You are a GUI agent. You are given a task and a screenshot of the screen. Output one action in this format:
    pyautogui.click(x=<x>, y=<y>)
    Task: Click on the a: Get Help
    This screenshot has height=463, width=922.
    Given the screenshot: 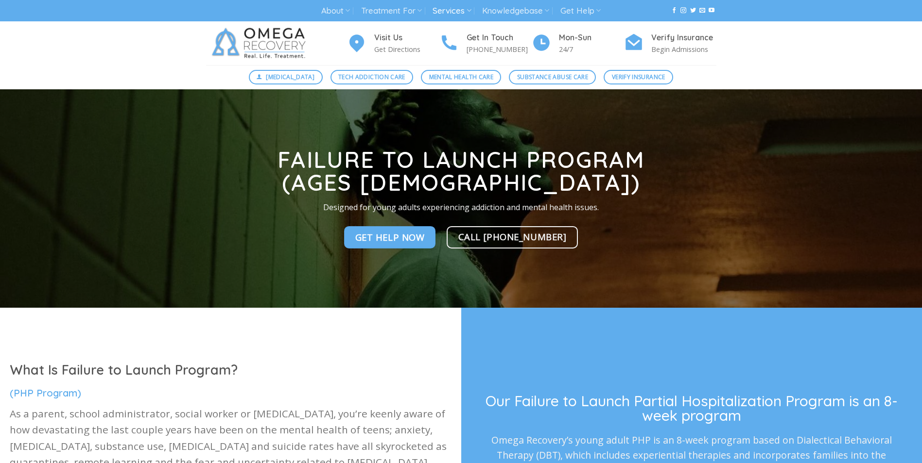 What is the action you would take?
    pyautogui.click(x=580, y=11)
    